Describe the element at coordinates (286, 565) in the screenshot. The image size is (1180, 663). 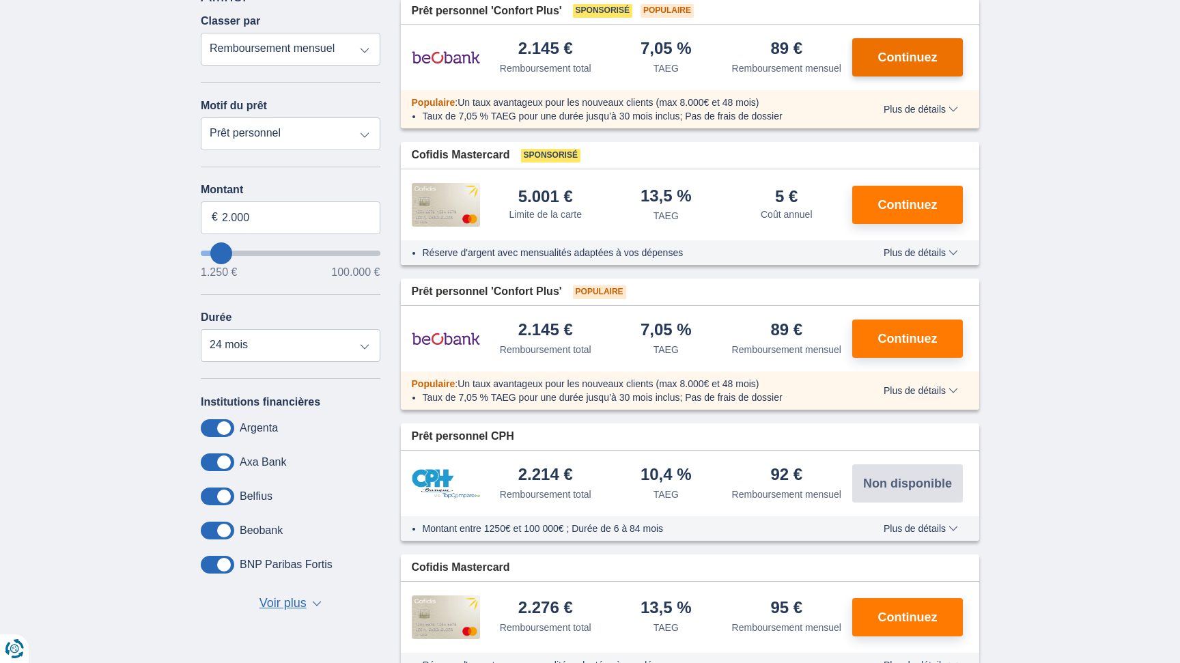
I see `label: BNP Paribas Fortis` at that location.